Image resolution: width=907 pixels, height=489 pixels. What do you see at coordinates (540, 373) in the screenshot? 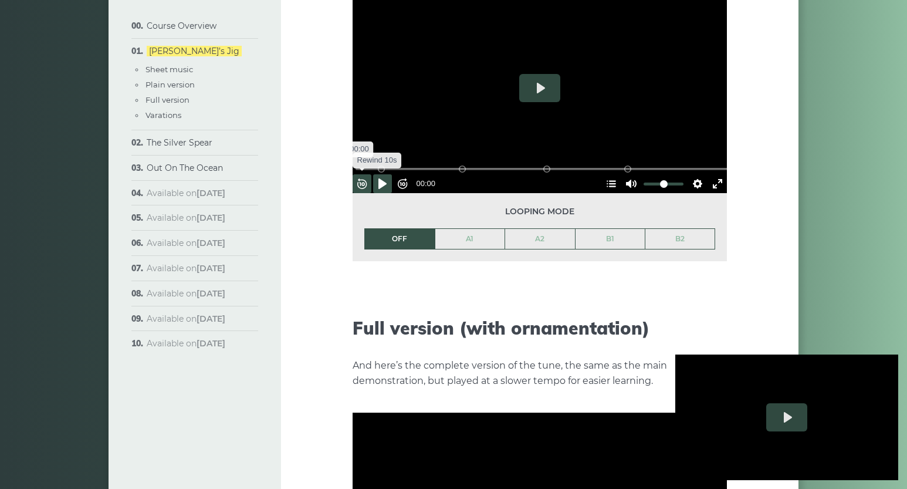
I see `p: And here’s the complete version of the tune, the same as the main demonstration, but played at a ...` at bounding box center [540, 373].